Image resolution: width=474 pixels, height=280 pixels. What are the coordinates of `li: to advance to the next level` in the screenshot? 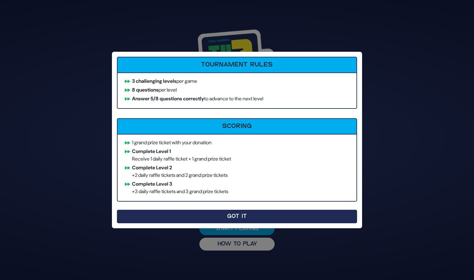 It's located at (237, 99).